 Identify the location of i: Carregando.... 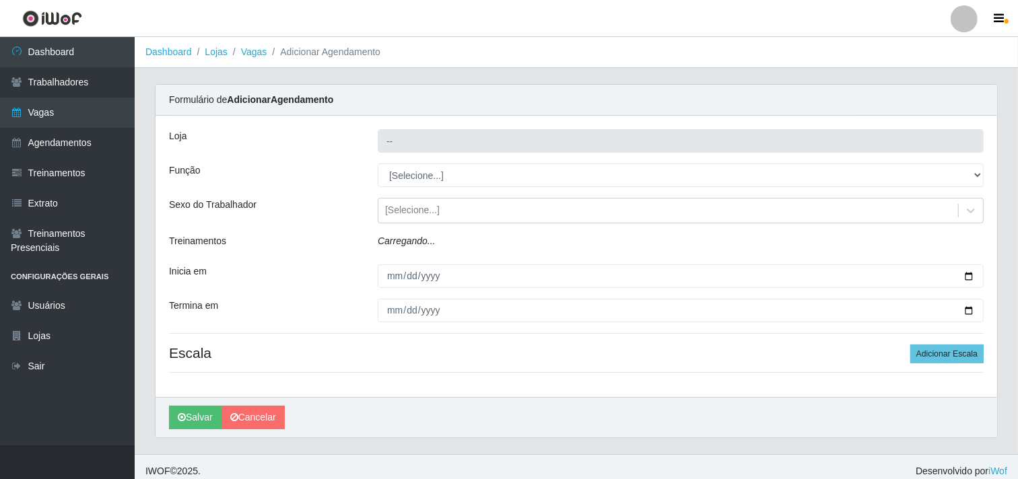
(407, 241).